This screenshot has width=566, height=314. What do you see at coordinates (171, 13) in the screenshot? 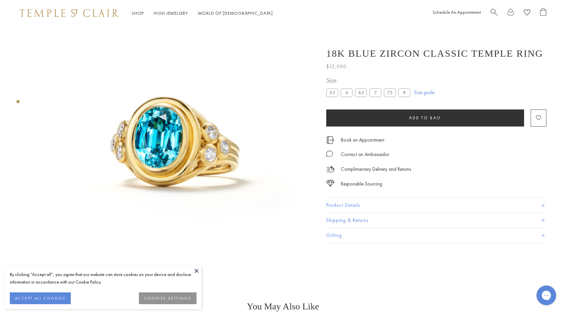
I see `a: High JewelleryHigh Jewellery` at bounding box center [171, 13].